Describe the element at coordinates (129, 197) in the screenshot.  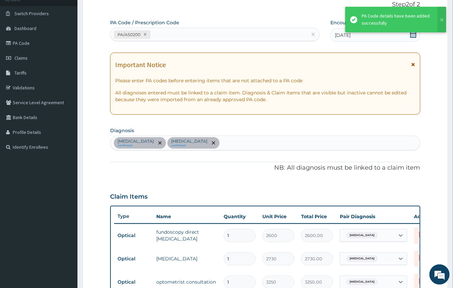
I see `h3: Claim Items` at that location.